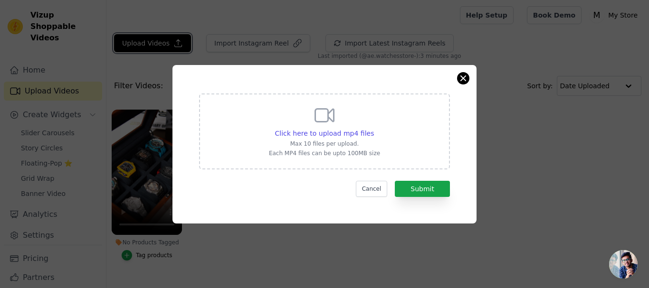 The width and height of the screenshot is (649, 288). What do you see at coordinates (463, 78) in the screenshot?
I see `button: Close modal` at bounding box center [463, 78].